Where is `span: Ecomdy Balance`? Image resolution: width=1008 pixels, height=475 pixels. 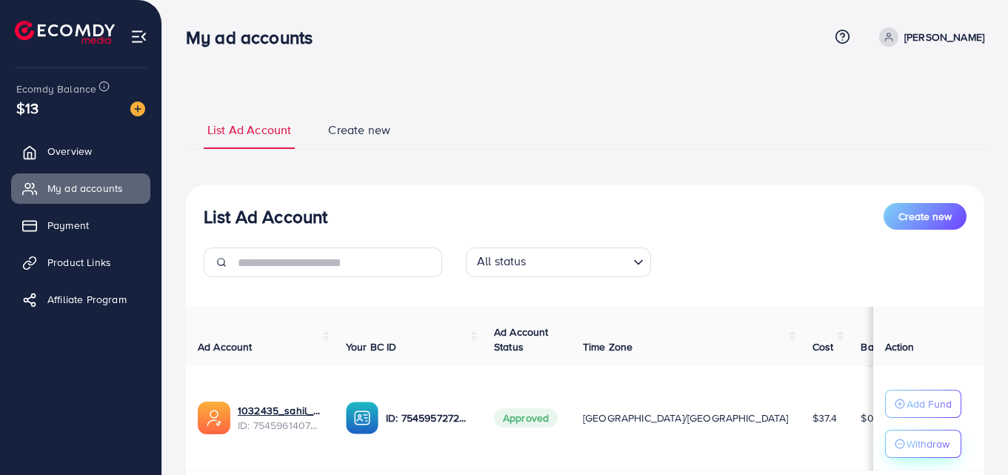
span: Ecomdy Balance is located at coordinates (56, 89).